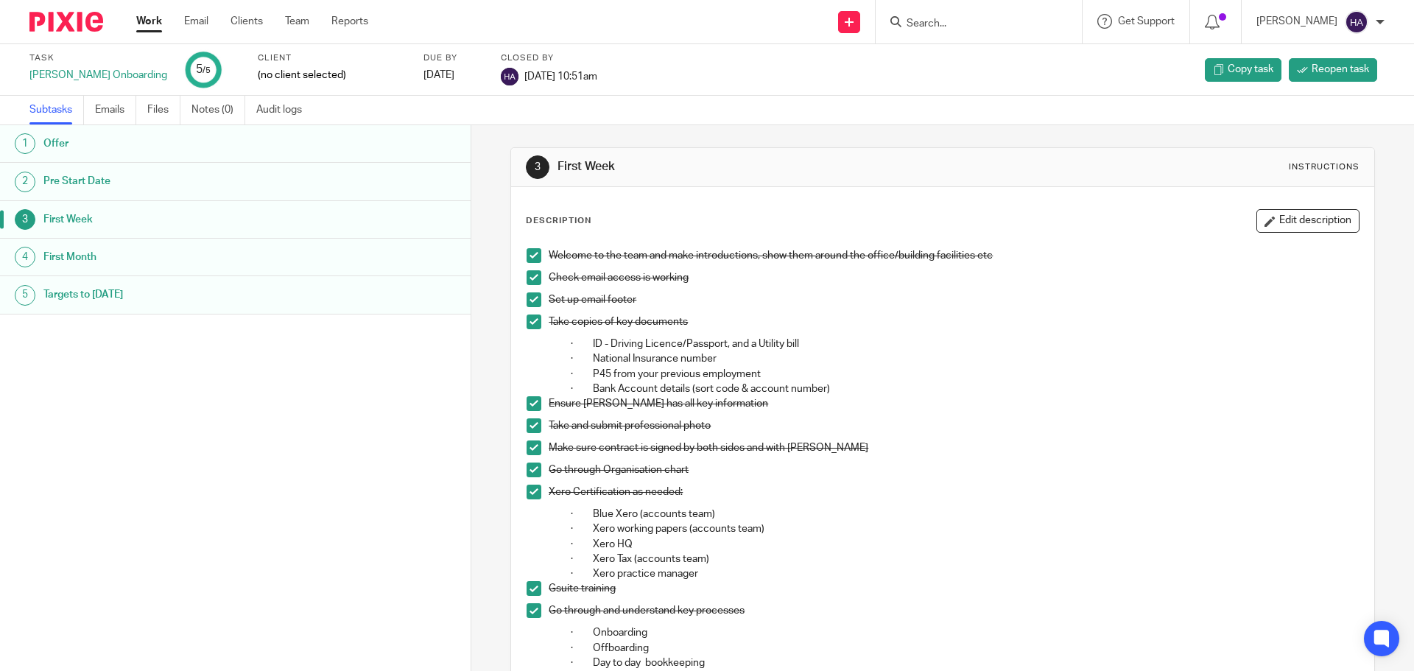  I want to click on a: Files, so click(164, 110).